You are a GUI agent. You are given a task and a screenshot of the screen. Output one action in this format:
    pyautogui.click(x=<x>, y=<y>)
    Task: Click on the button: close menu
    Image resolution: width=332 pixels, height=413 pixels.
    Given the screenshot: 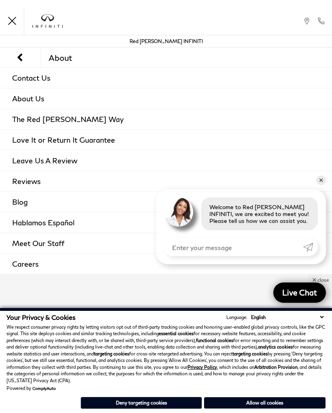 What is the action you would take?
    pyautogui.click(x=320, y=280)
    